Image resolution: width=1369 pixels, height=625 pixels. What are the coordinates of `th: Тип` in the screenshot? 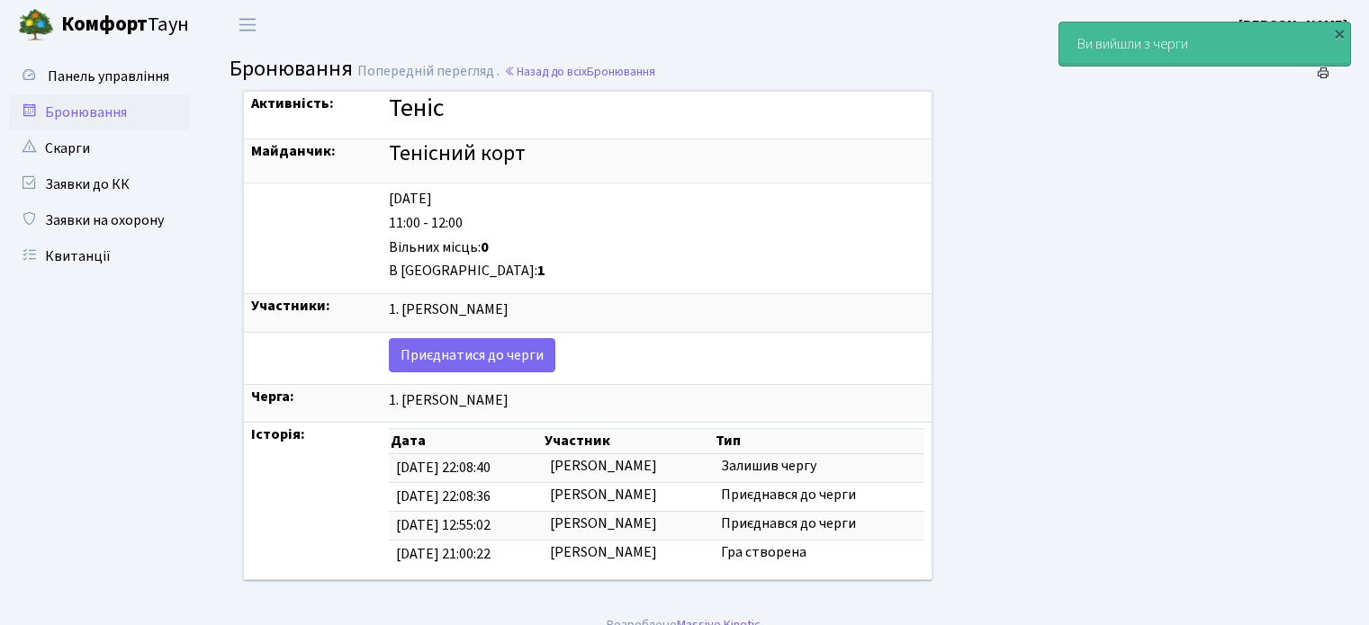 It's located at (819, 442).